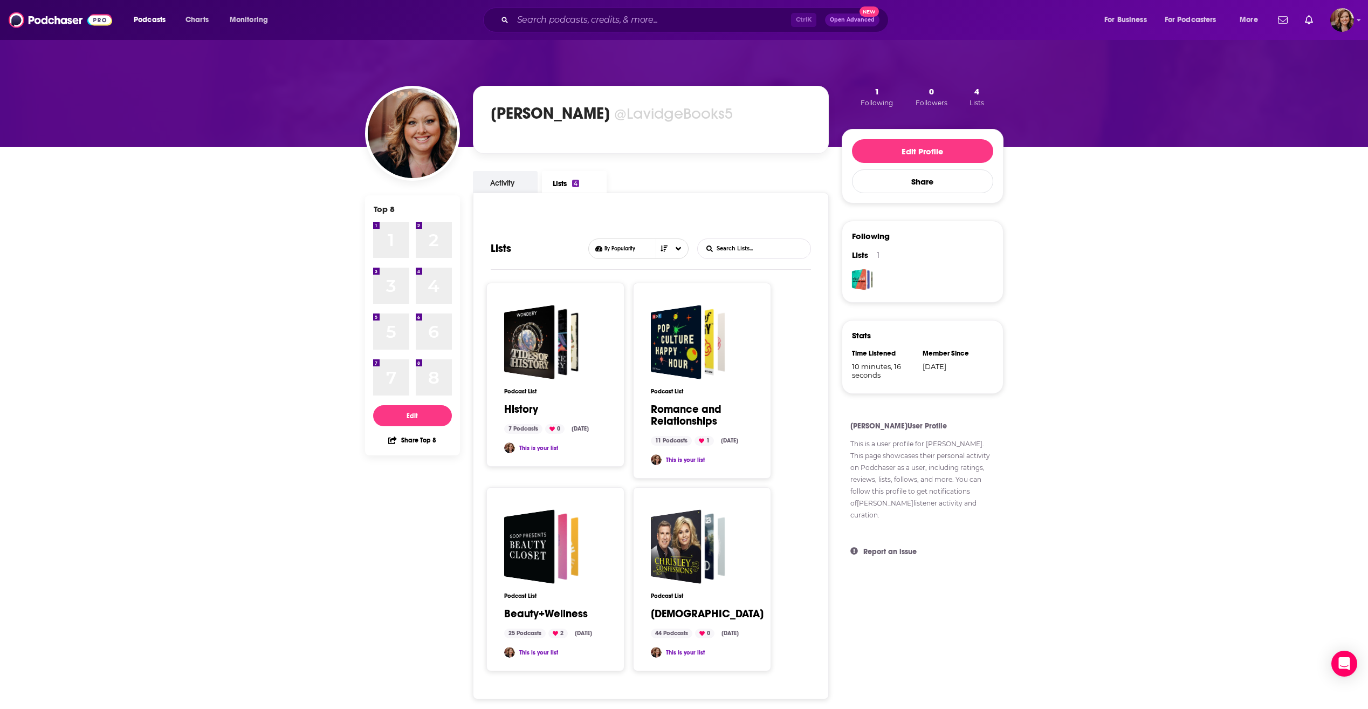  Describe the element at coordinates (1342, 20) in the screenshot. I see `button: Show profile menu` at that location.